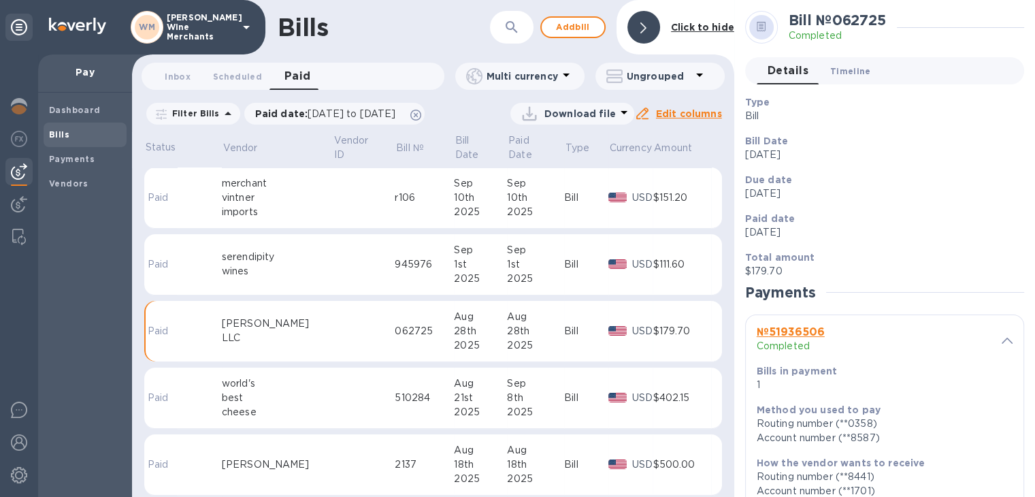  Describe the element at coordinates (573, 27) in the screenshot. I see `span: Add bill` at that location.